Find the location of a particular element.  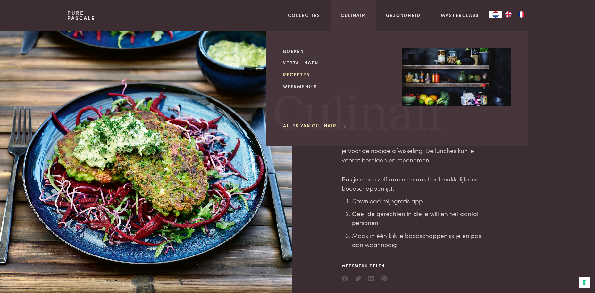

img: Culinair is located at coordinates (456, 77).